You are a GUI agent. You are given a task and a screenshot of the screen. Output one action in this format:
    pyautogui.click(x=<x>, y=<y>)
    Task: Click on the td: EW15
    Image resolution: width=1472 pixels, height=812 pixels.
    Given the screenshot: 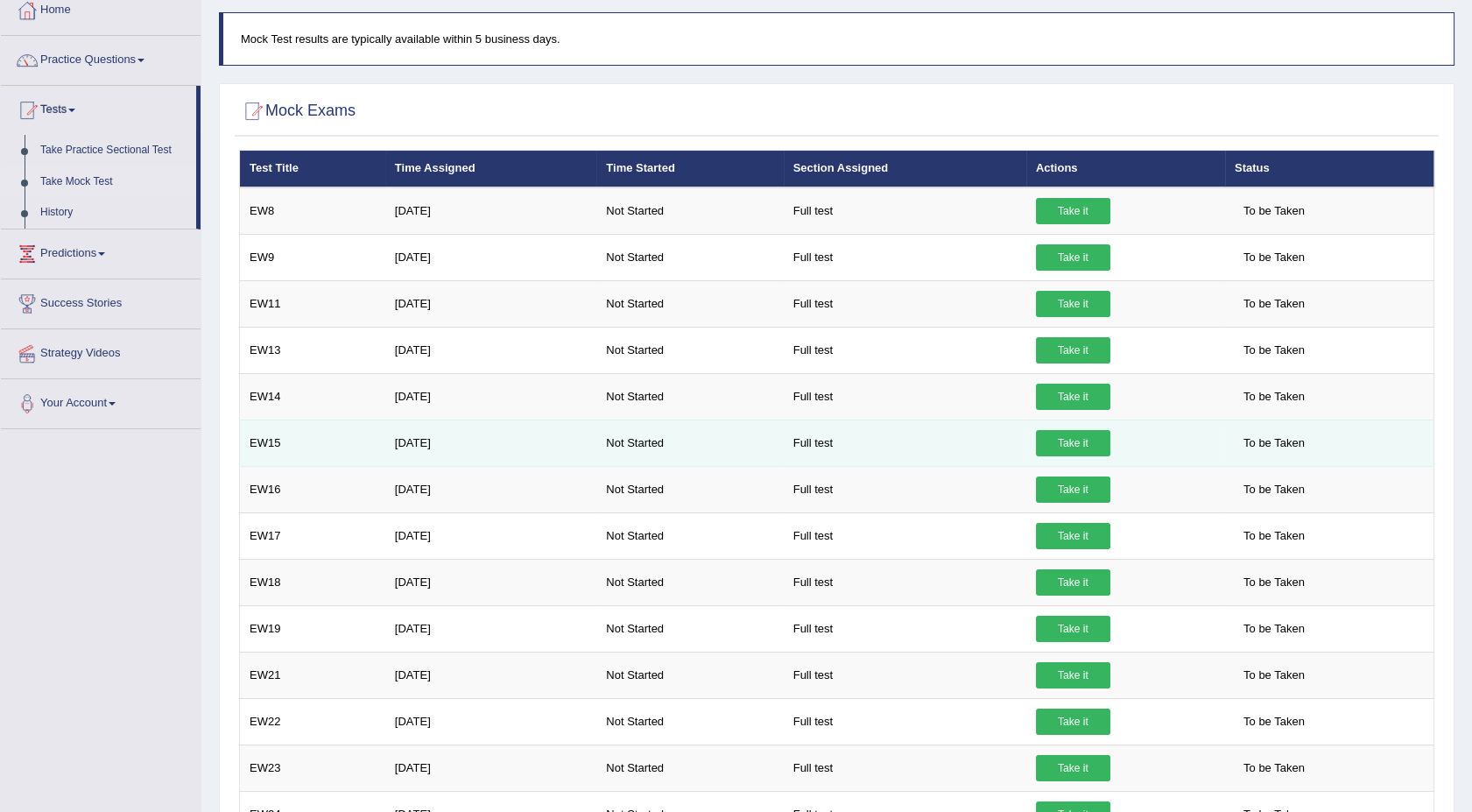 What is the action you would take?
    pyautogui.click(x=313, y=442)
    